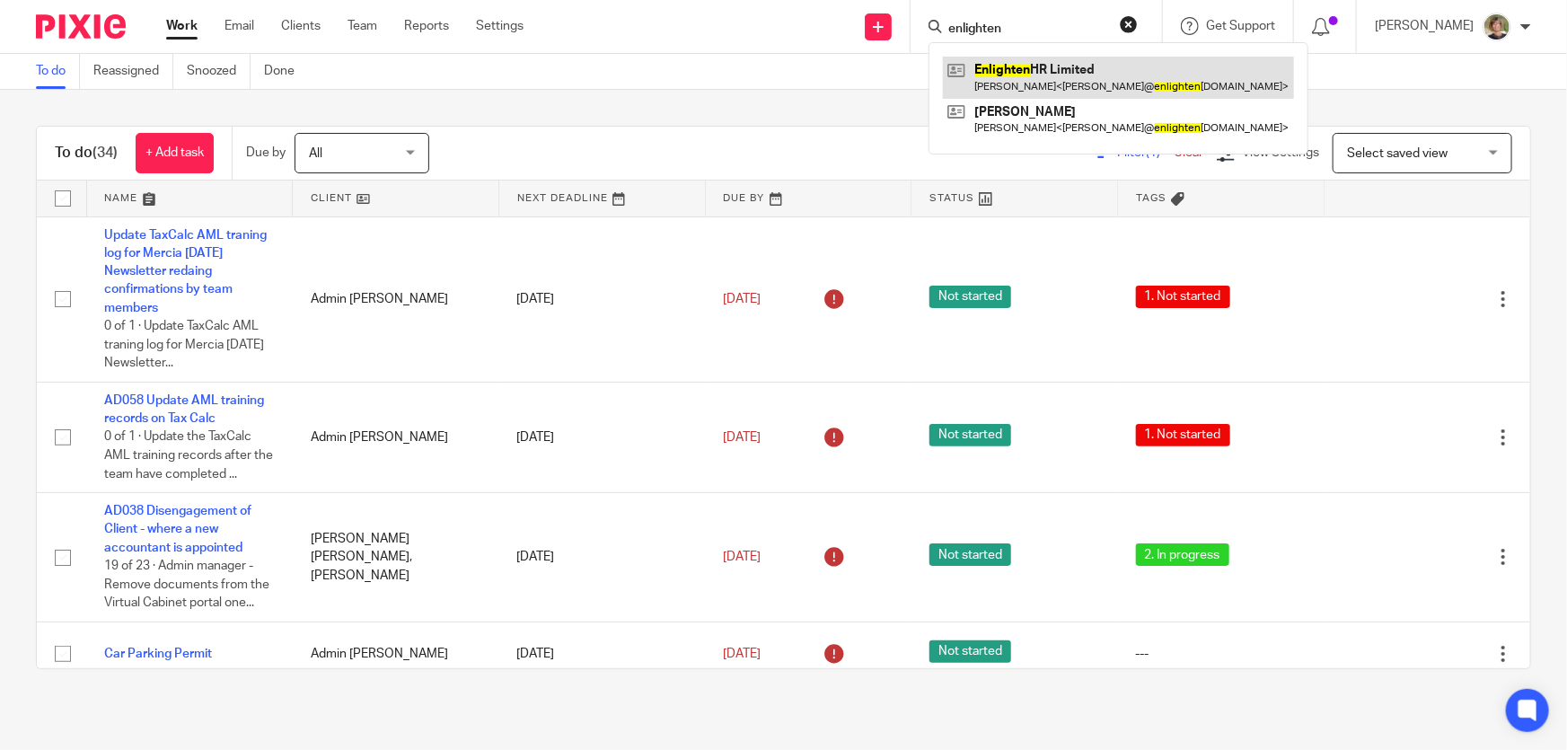  Describe the element at coordinates (427, 26) in the screenshot. I see `a: Reports` at that location.